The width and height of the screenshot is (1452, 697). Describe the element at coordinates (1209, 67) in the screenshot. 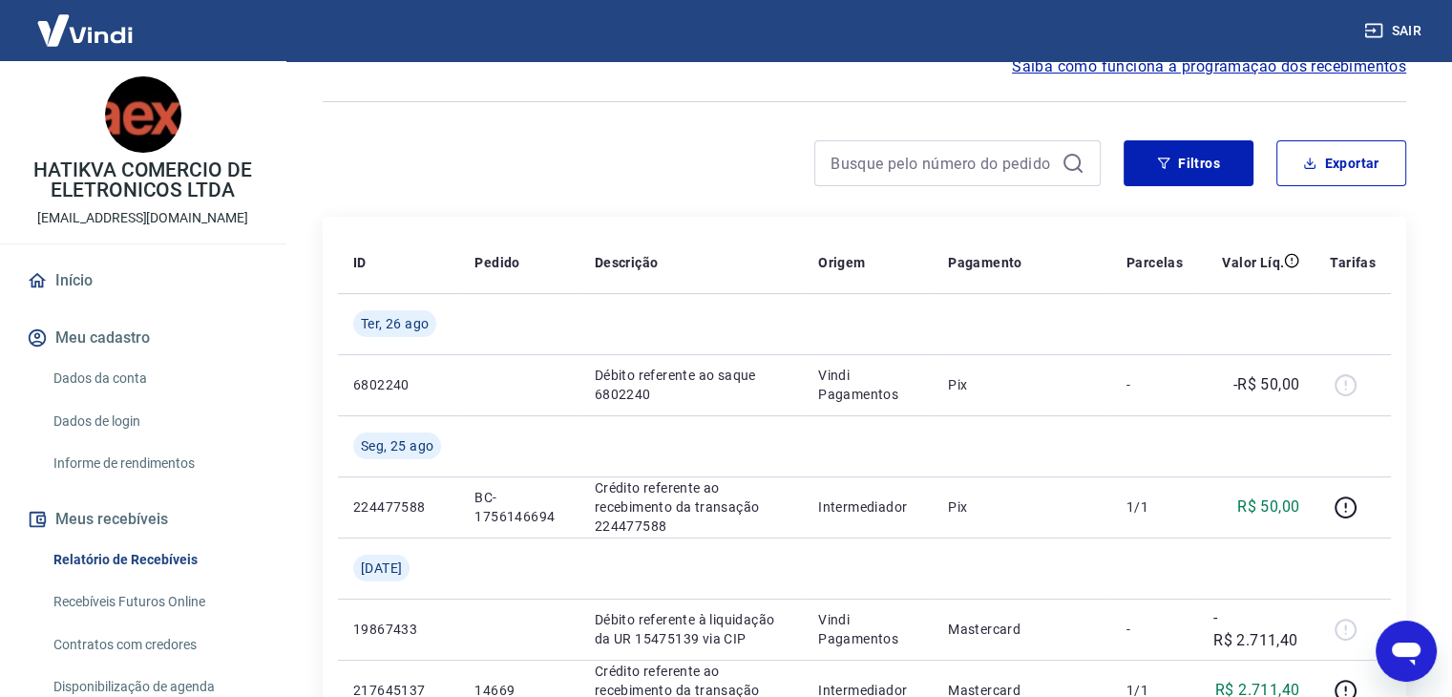

I see `span: Saiba como funciona a programação dos recebimentos` at that location.